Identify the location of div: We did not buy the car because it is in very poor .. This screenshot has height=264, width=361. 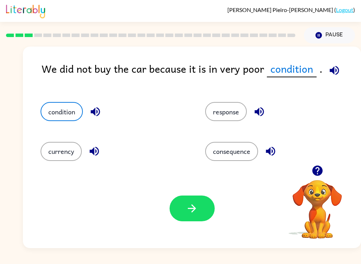
(202, 74).